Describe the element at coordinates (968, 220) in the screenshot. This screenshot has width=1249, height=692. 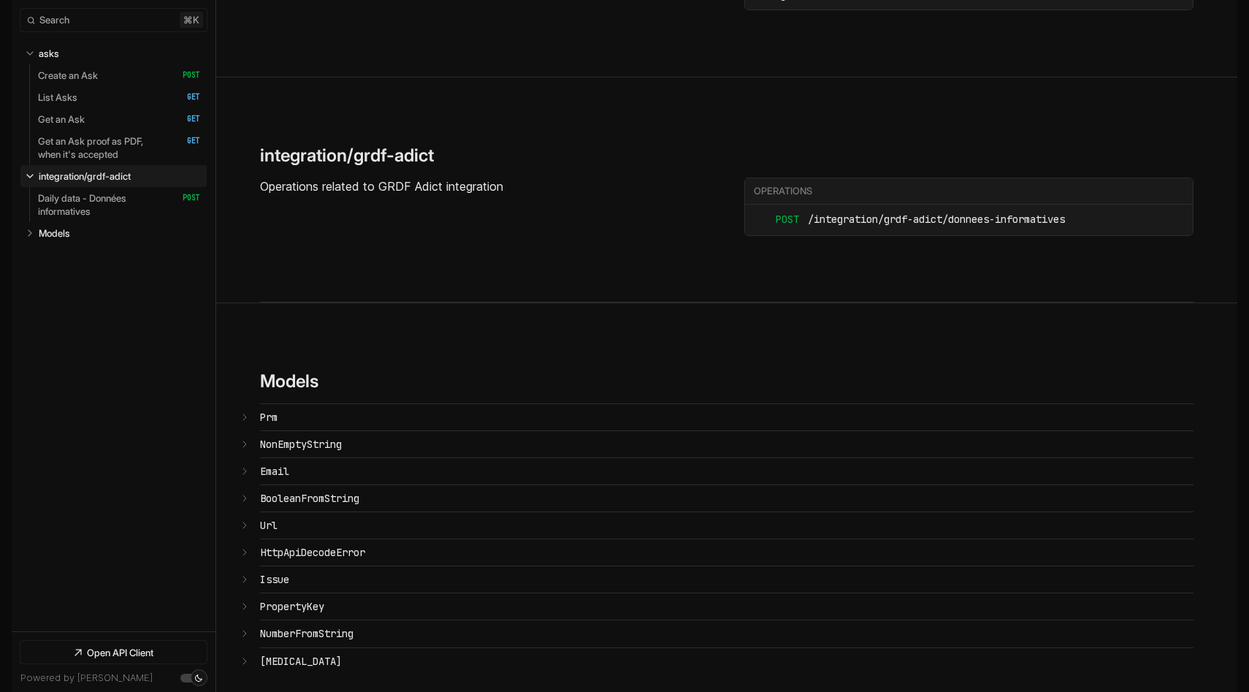
I see `a: POST/integration/grdf-adict/donnees-informatives` at that location.